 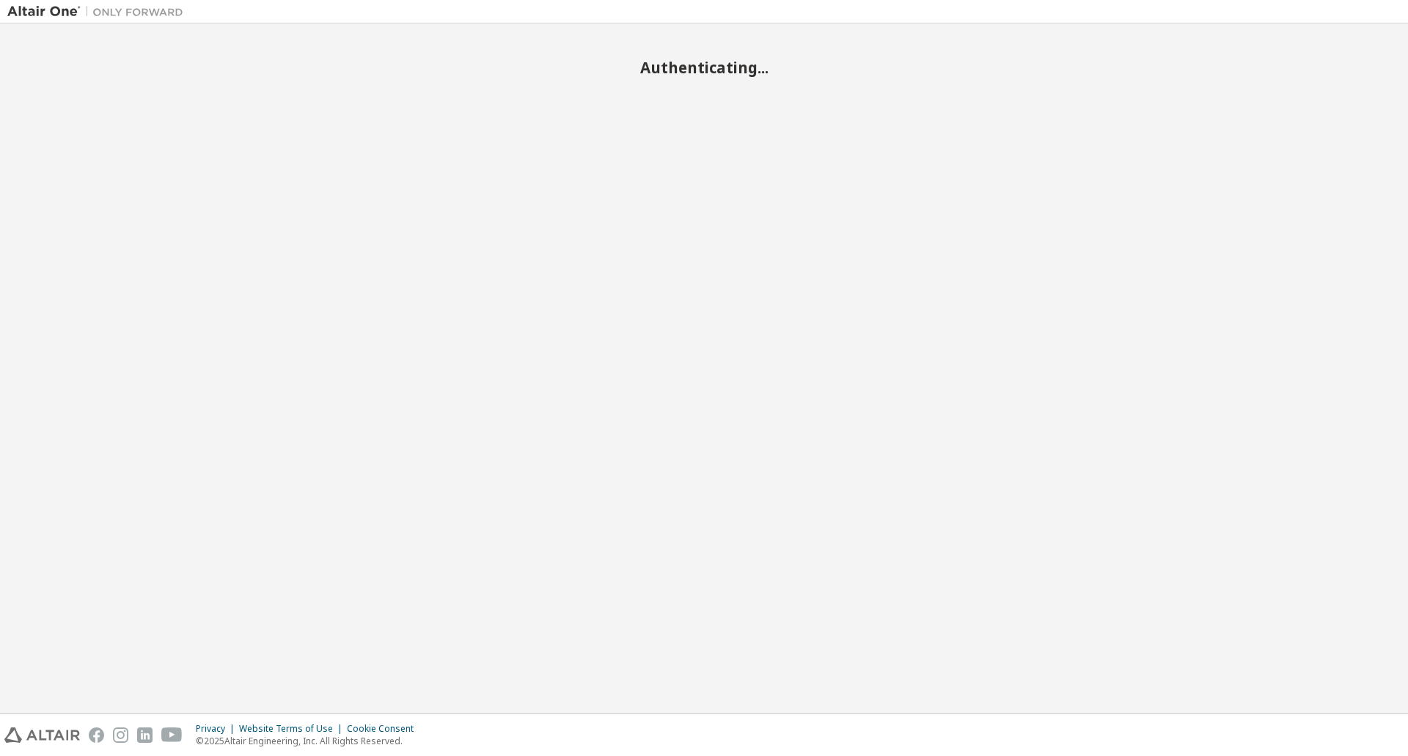 I want to click on img: facebook.svg, so click(x=96, y=735).